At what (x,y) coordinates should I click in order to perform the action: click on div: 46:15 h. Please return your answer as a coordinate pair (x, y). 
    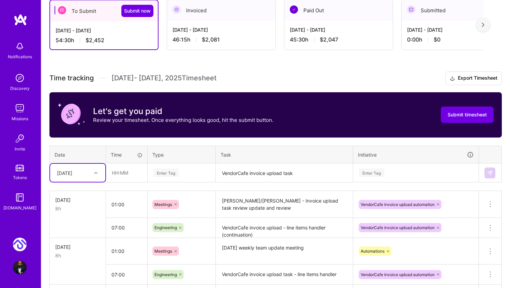
    Looking at the image, I should click on (221, 40).